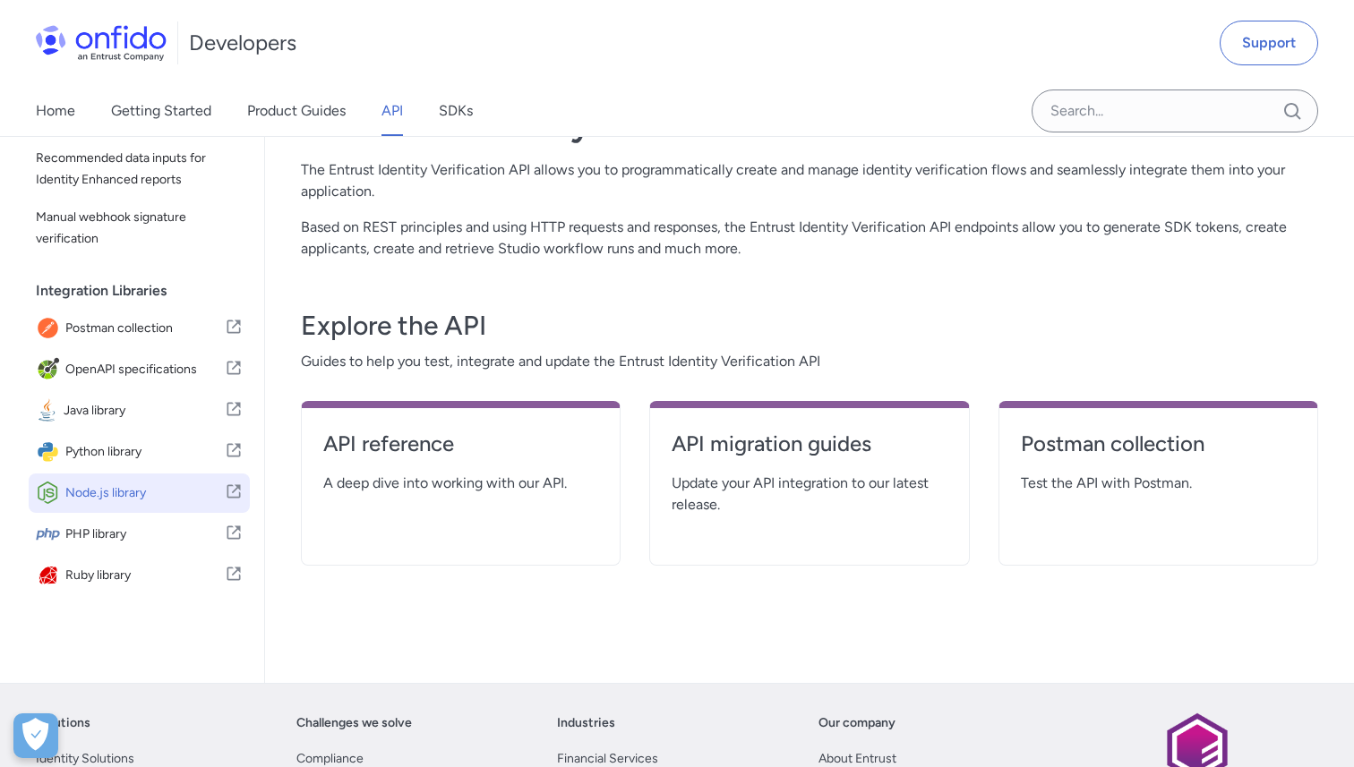 The height and width of the screenshot is (767, 1354). What do you see at coordinates (139, 228) in the screenshot?
I see `a: Manual webhook signature verification` at bounding box center [139, 228].